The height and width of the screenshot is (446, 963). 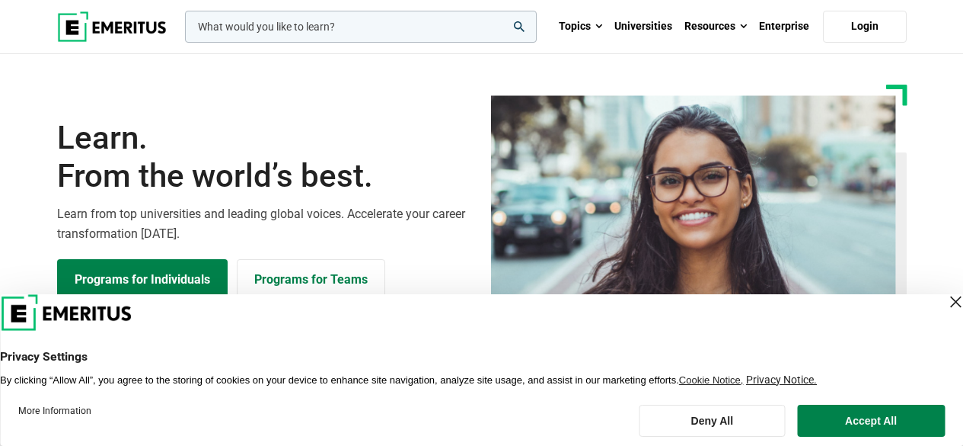 What do you see at coordinates (265, 157) in the screenshot?
I see `h1: Learn.` at bounding box center [265, 157].